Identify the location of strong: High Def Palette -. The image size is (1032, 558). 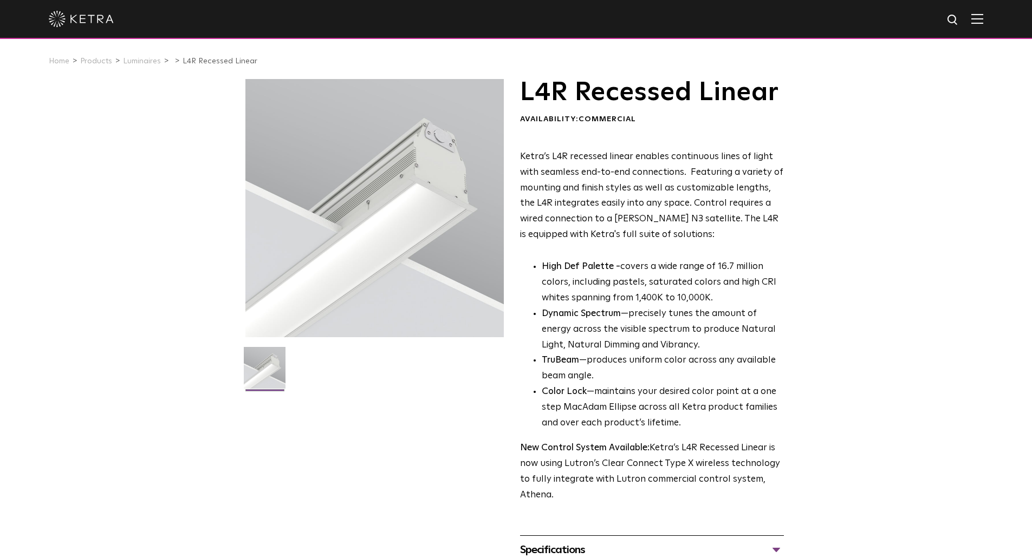
(581, 267).